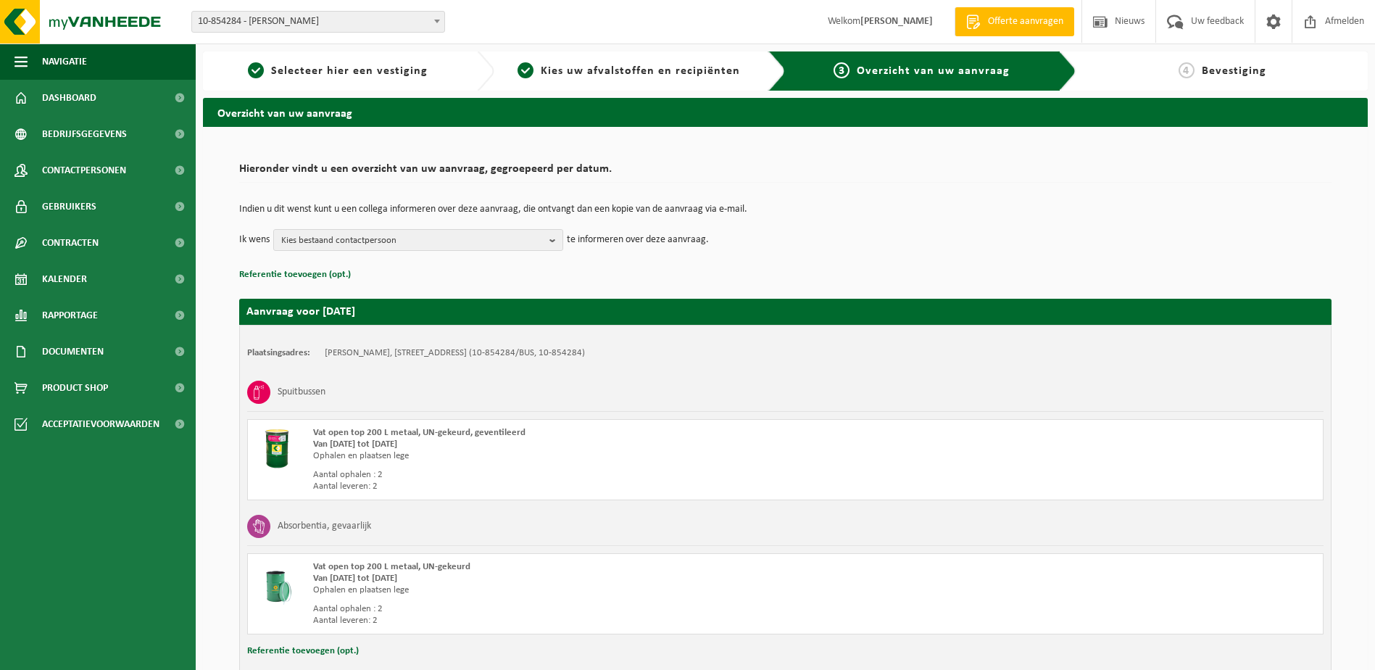  What do you see at coordinates (64, 279) in the screenshot?
I see `span: Kalender` at bounding box center [64, 279].